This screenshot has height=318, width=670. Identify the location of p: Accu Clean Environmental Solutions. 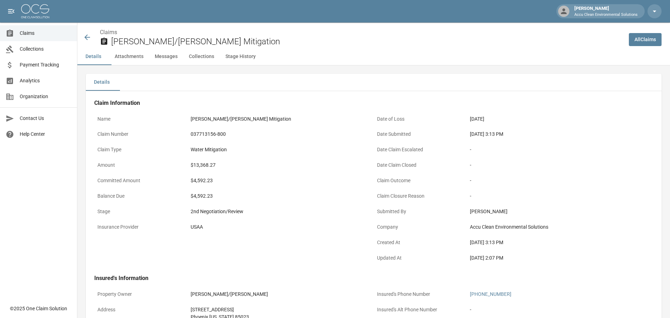
(606, 15).